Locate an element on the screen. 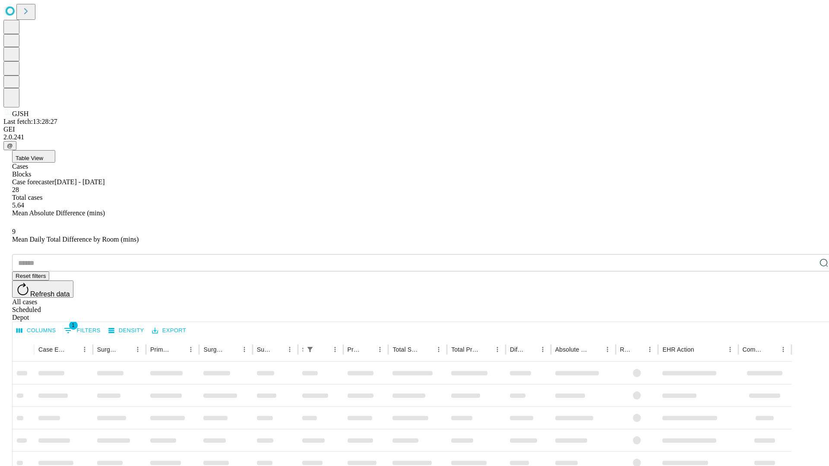 The width and height of the screenshot is (829, 466). span: Last fetch: 13:28:27 is located at coordinates (30, 121).